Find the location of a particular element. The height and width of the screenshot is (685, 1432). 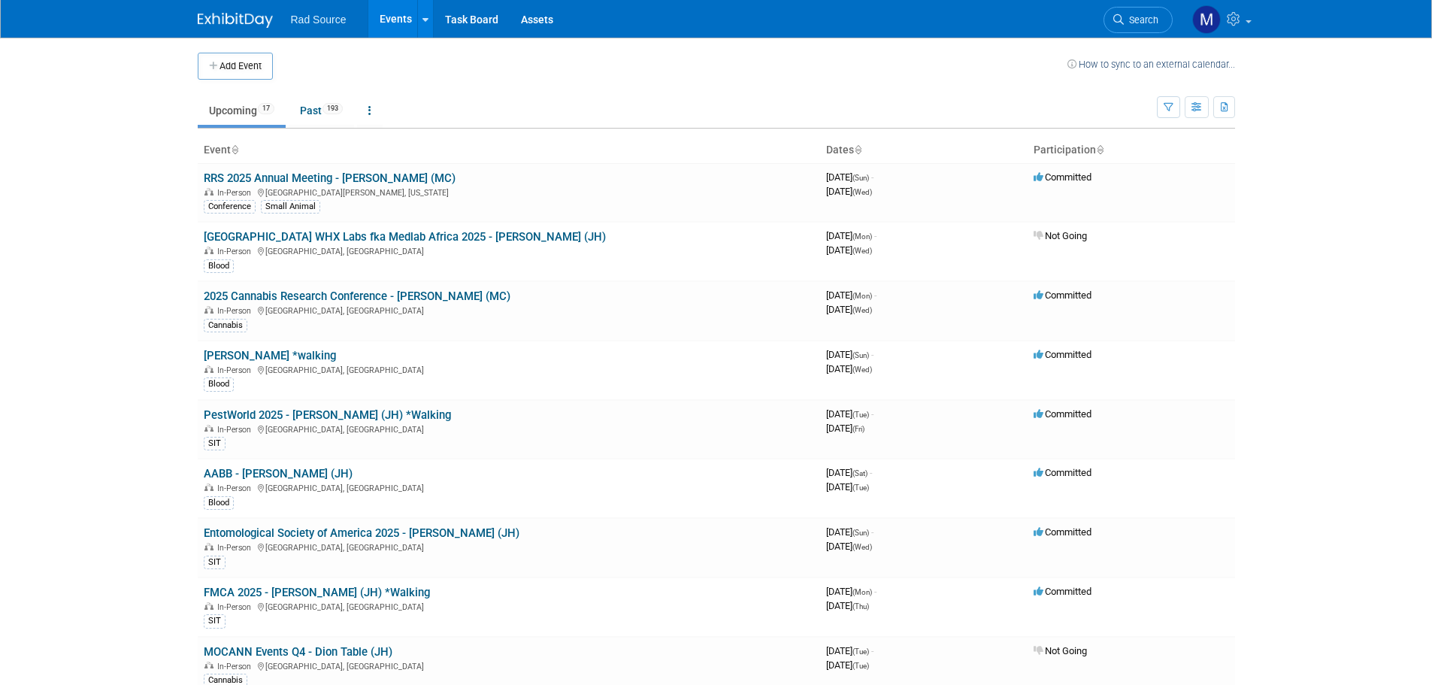

th: Participation is located at coordinates (1131, 150).